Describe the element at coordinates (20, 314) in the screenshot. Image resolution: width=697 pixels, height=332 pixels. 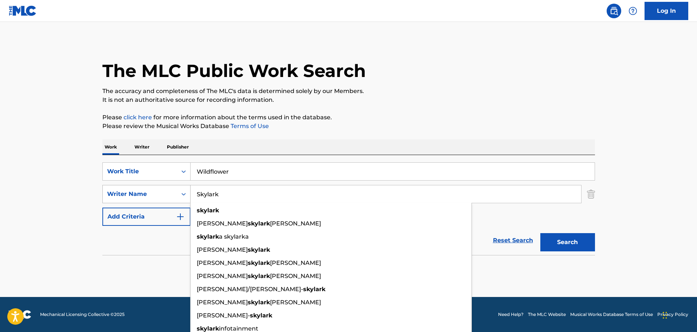
I see `img: logo` at that location.